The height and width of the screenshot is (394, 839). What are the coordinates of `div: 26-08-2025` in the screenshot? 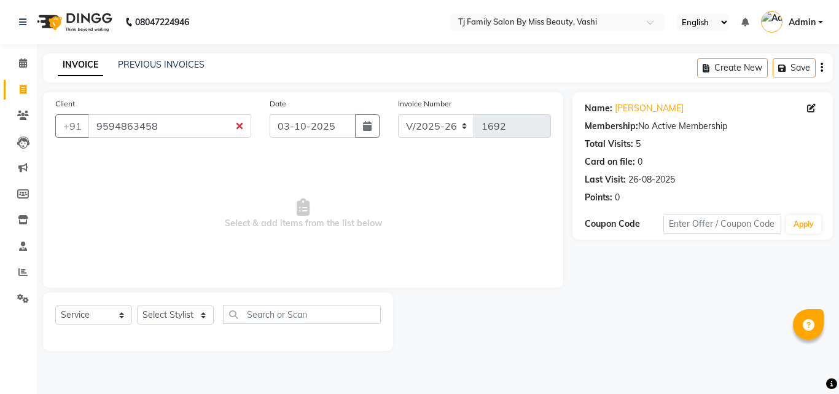 It's located at (652, 179).